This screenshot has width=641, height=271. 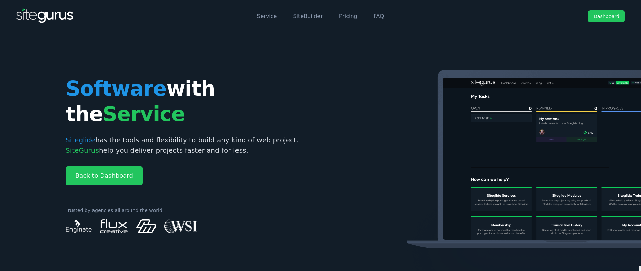 What do you see at coordinates (104, 175) in the screenshot?
I see `a: Back to Dashboard` at bounding box center [104, 175].